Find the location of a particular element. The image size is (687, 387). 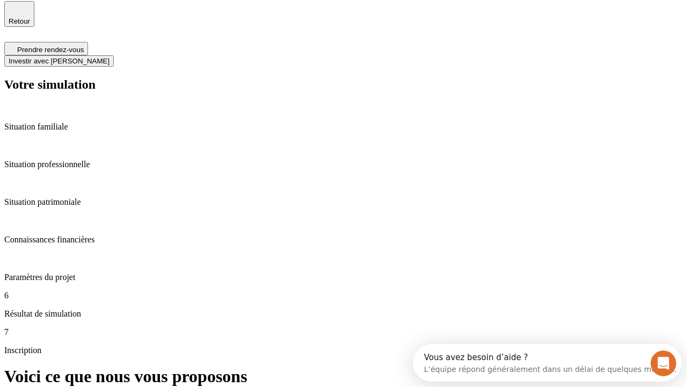

div: L’équipe répond généralement dans un délai de quelques minutes. is located at coordinates (137, 23).